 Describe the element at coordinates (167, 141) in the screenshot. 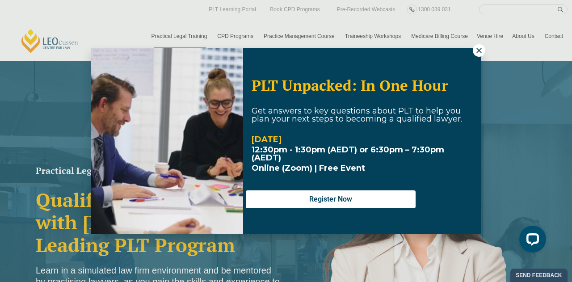

I see `img: Woman in yellow blouse holding folders looking to the right and smiling` at that location.